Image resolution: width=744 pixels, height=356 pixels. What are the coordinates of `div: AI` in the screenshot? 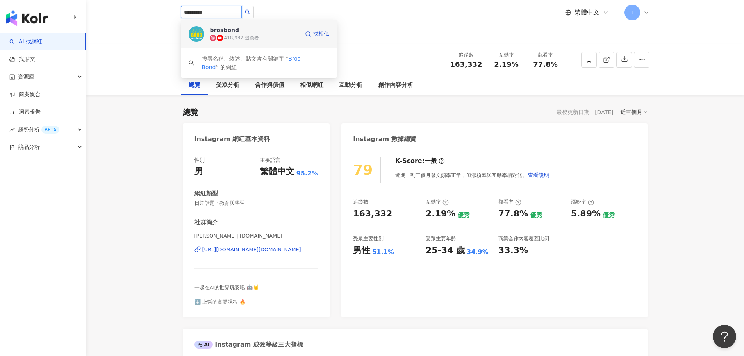 It's located at (204, 344).